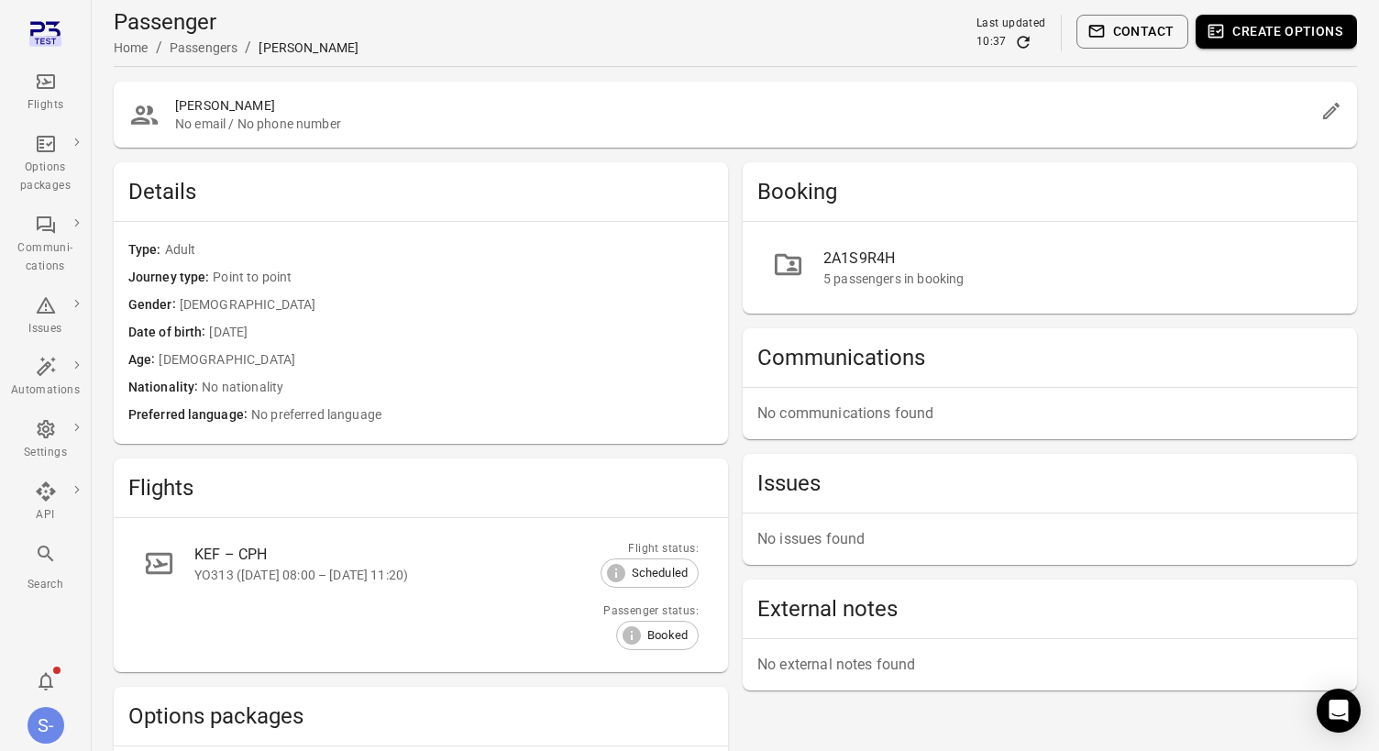  Describe the element at coordinates (45, 177) in the screenshot. I see `div: Options packages` at that location.